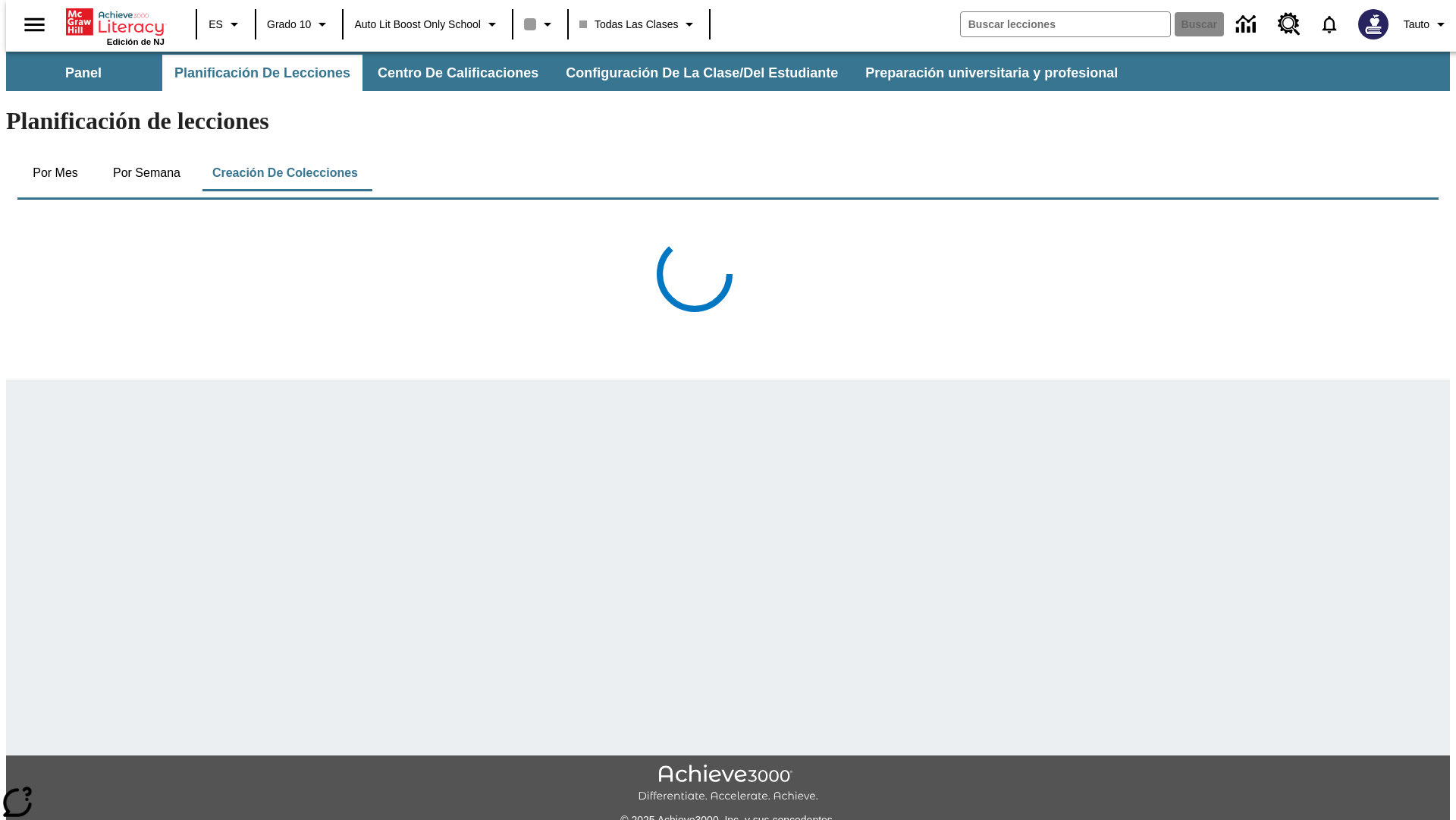 The image size is (1456, 820). I want to click on span: Tauto, so click(1417, 24).